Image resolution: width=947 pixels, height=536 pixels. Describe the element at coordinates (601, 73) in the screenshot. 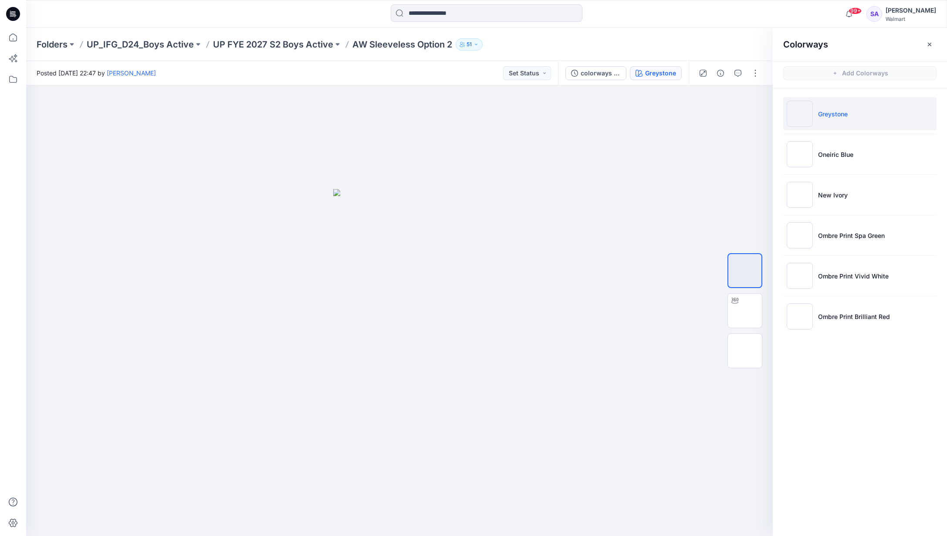

I see `div: colorways 07.29.25` at that location.